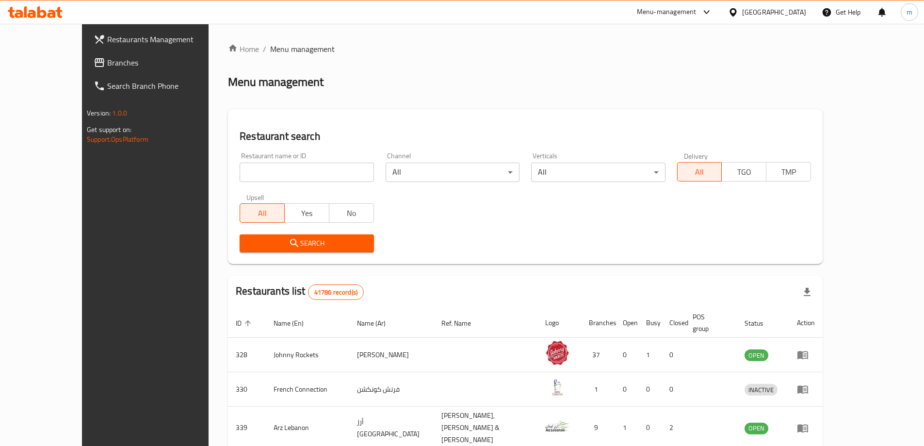 The width and height of the screenshot is (924, 446). I want to click on a: Restaurants Management, so click(161, 39).